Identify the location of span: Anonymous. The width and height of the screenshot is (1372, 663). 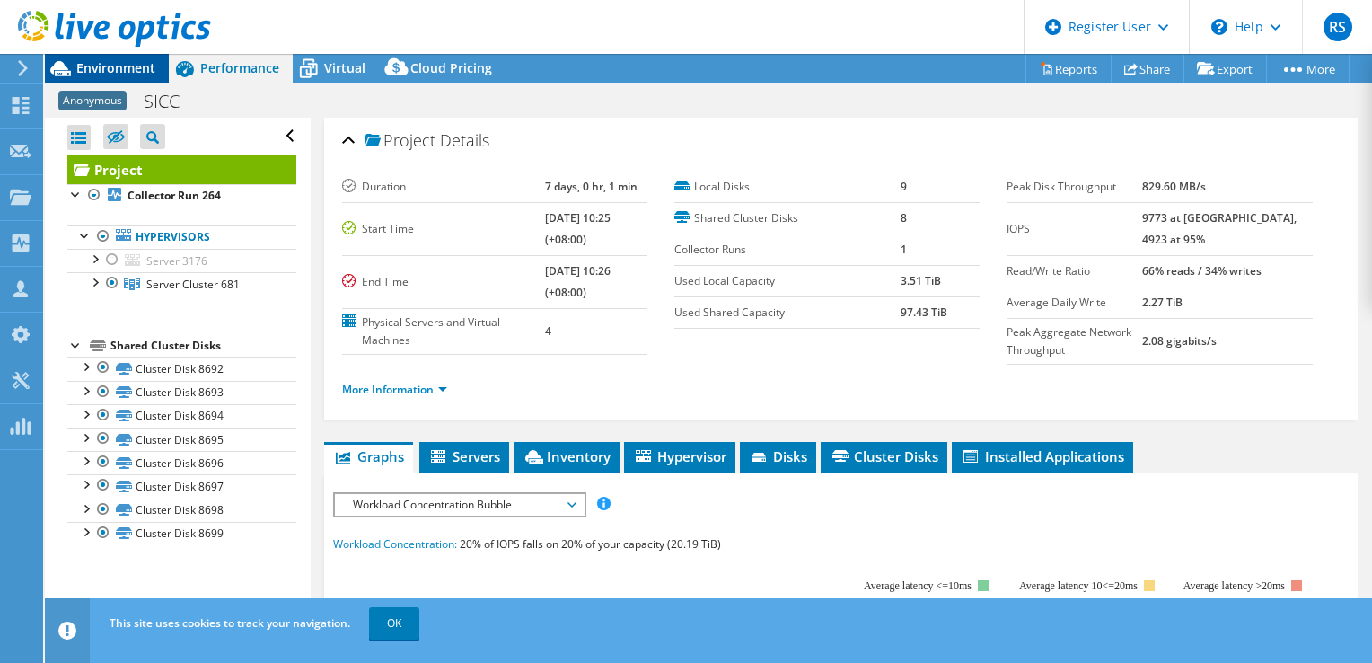
(93, 101).